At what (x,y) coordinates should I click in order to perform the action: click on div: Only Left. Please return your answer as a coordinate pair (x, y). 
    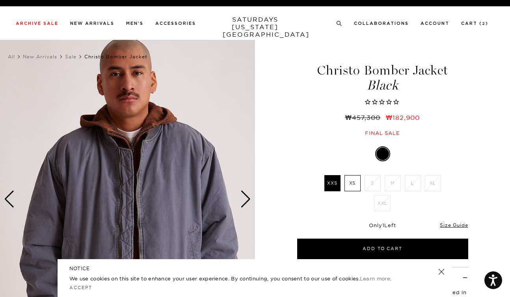
    Looking at the image, I should click on (383, 225).